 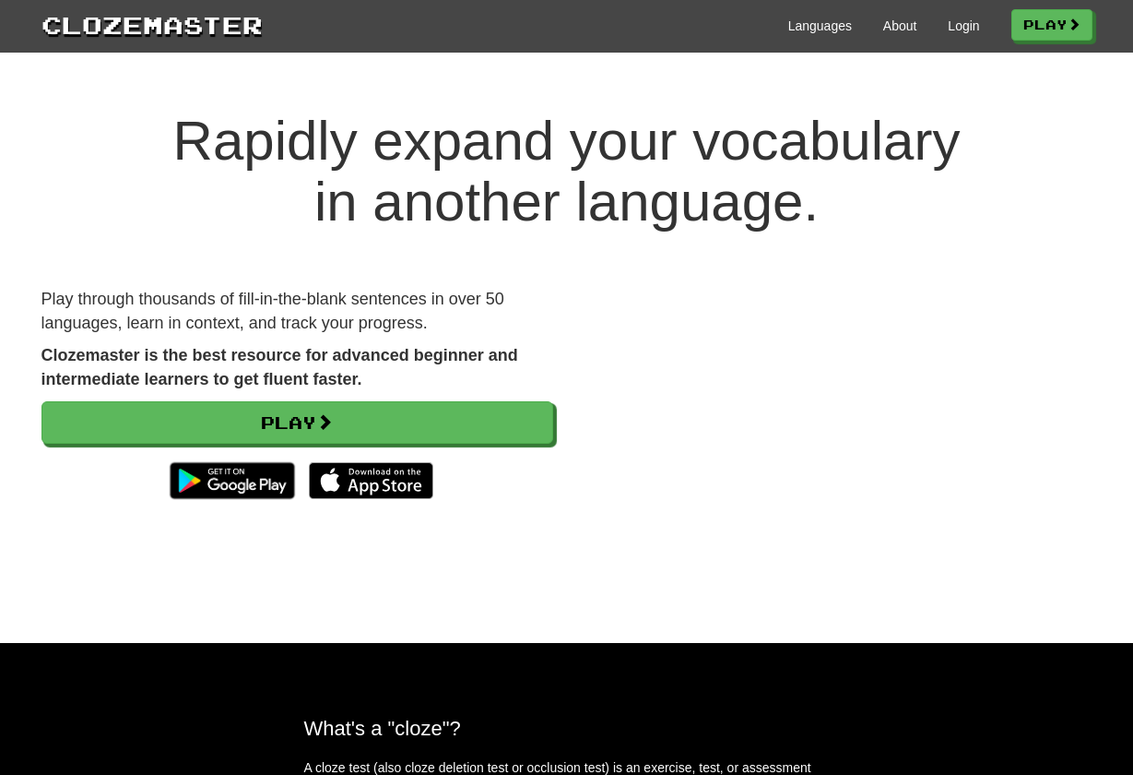 I want to click on a: Clozemaster, so click(x=152, y=24).